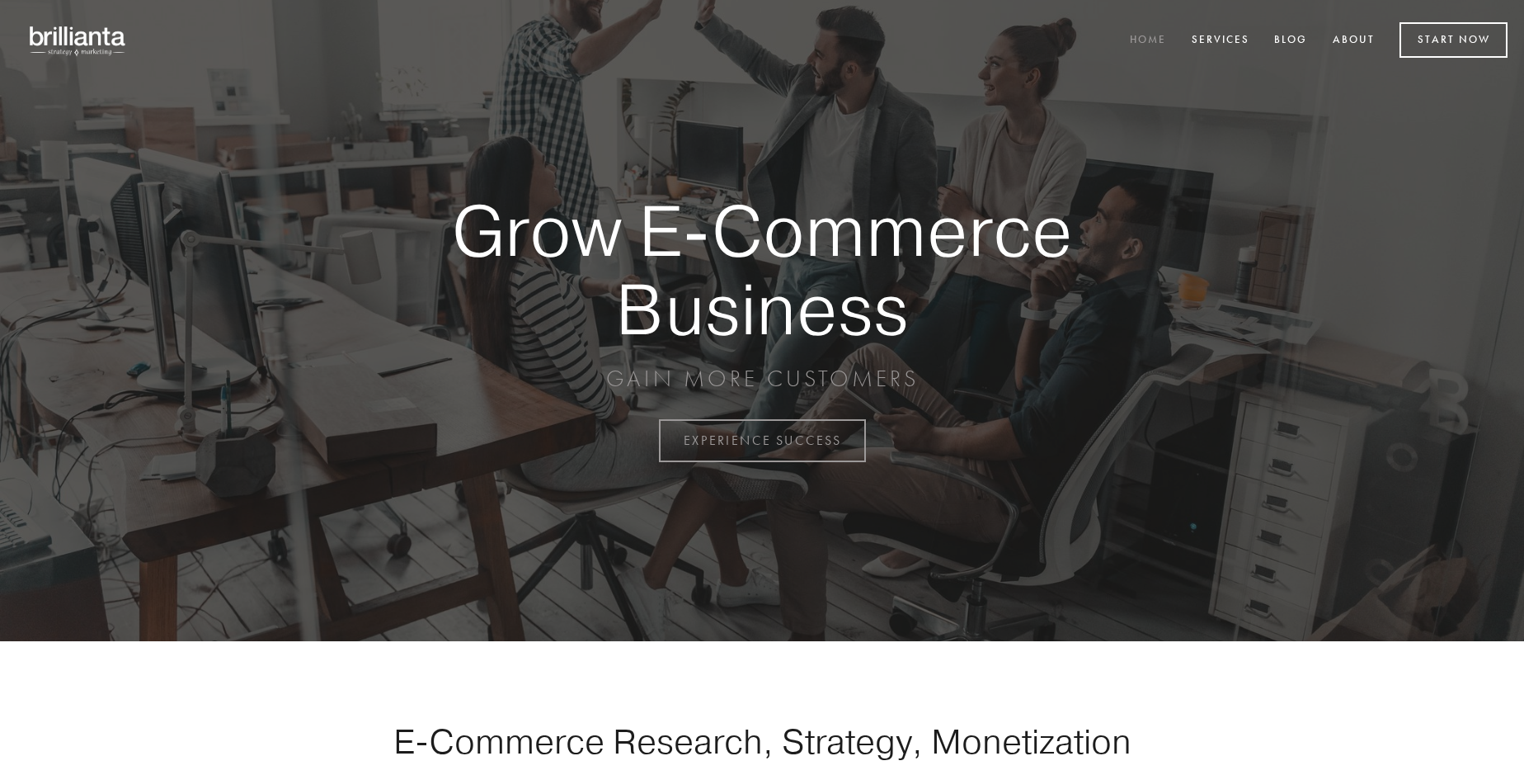 The width and height of the screenshot is (1524, 775). I want to click on h1: E-Commerce Research, Strategy, Monetization, so click(762, 741).